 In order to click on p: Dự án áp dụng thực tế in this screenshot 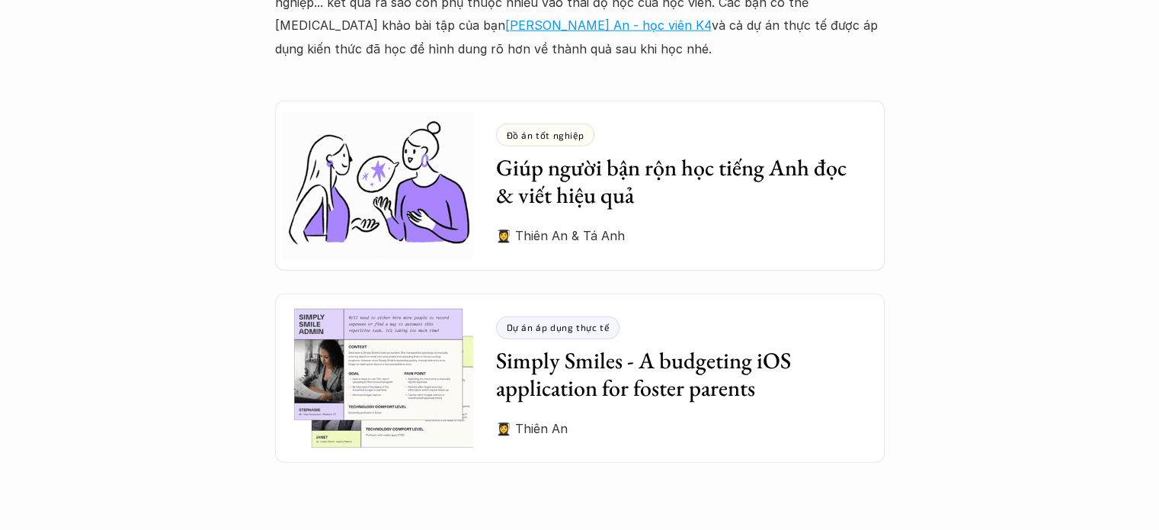, I will do `click(558, 327)`.